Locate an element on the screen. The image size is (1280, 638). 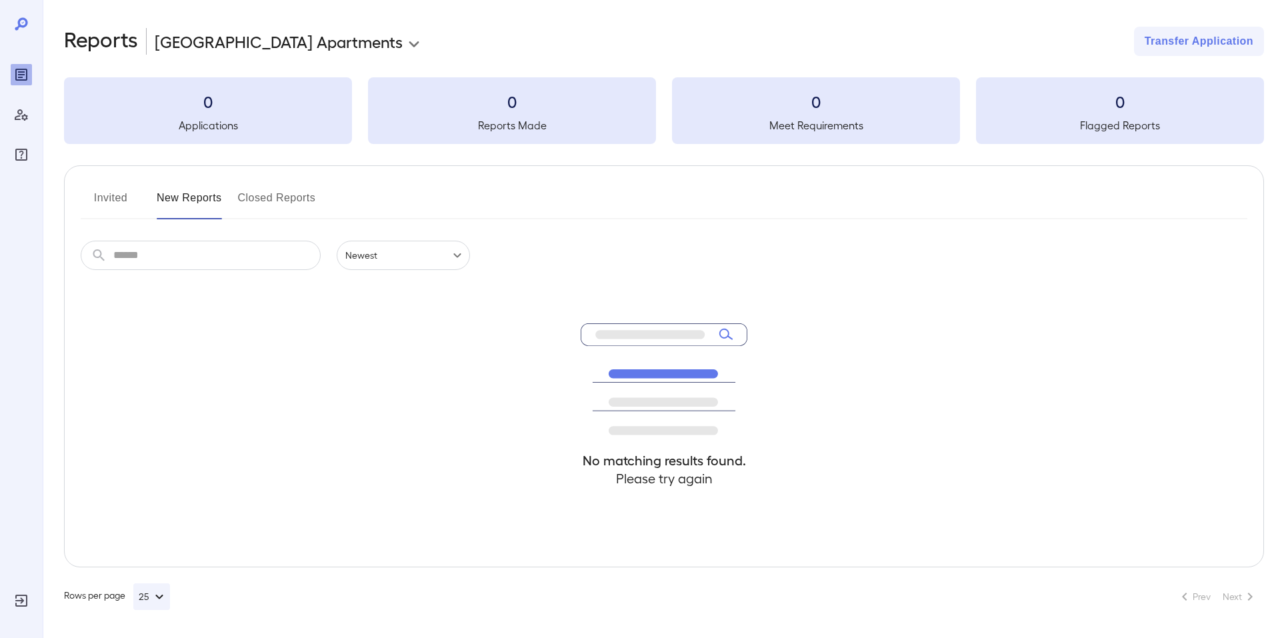
h5: Flagged Reports is located at coordinates (1120, 125).